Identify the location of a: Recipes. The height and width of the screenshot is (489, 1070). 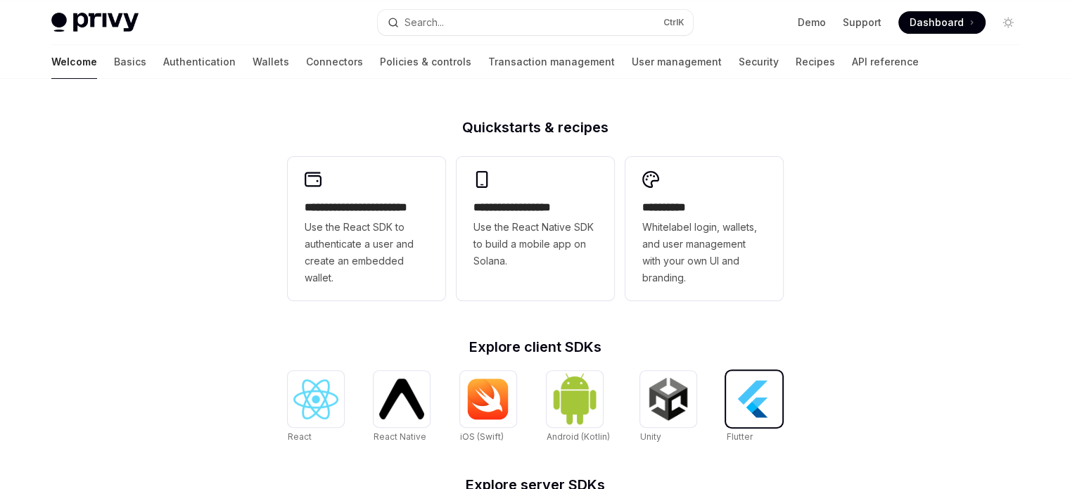
(815, 62).